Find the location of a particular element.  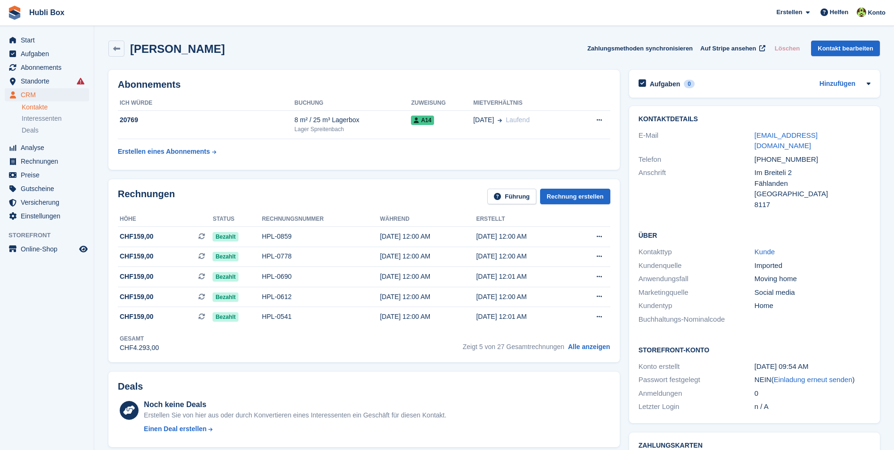

div: Social media is located at coordinates (812, 292).